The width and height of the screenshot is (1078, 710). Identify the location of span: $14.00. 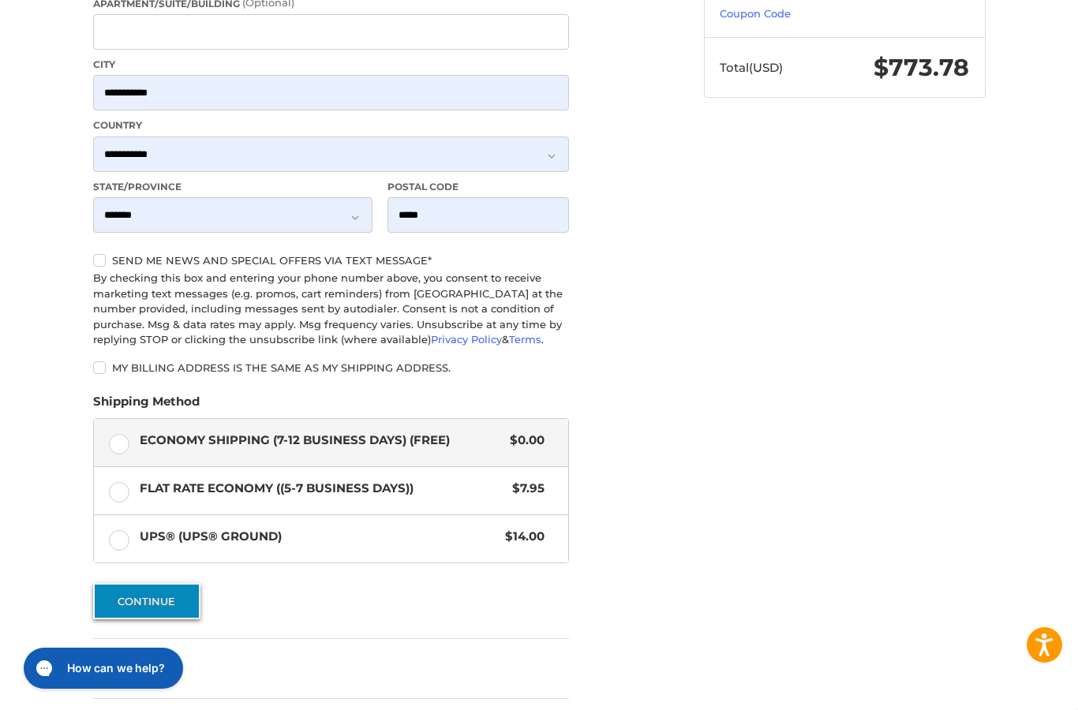
(522, 537).